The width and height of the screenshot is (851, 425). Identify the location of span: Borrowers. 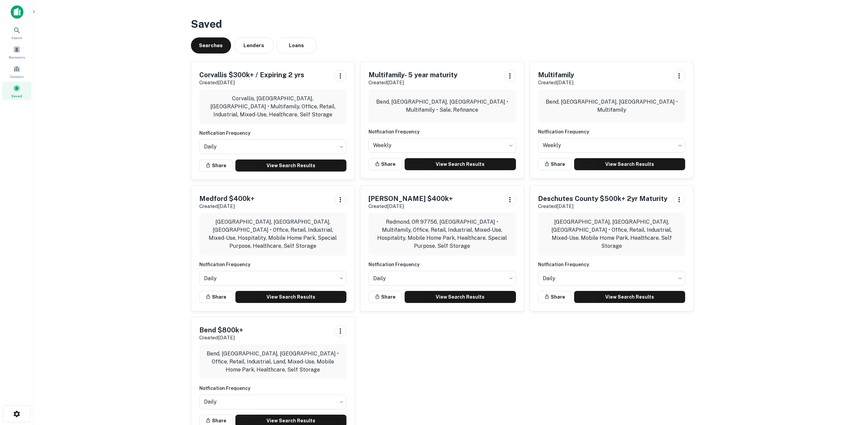
(17, 57).